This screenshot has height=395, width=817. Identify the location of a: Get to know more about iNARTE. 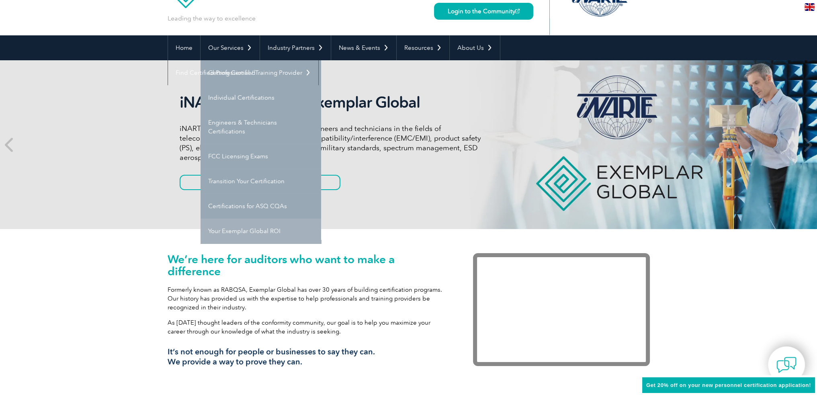
(260, 182).